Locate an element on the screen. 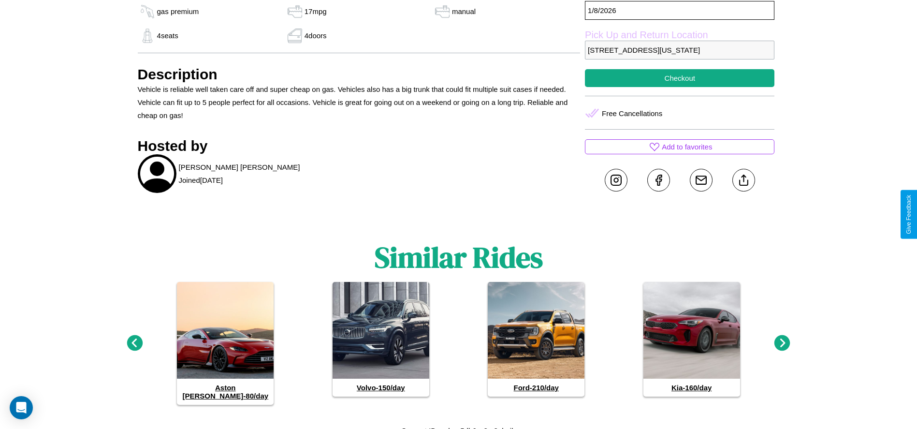 The image size is (917, 429). p: 4 seats is located at coordinates (168, 35).